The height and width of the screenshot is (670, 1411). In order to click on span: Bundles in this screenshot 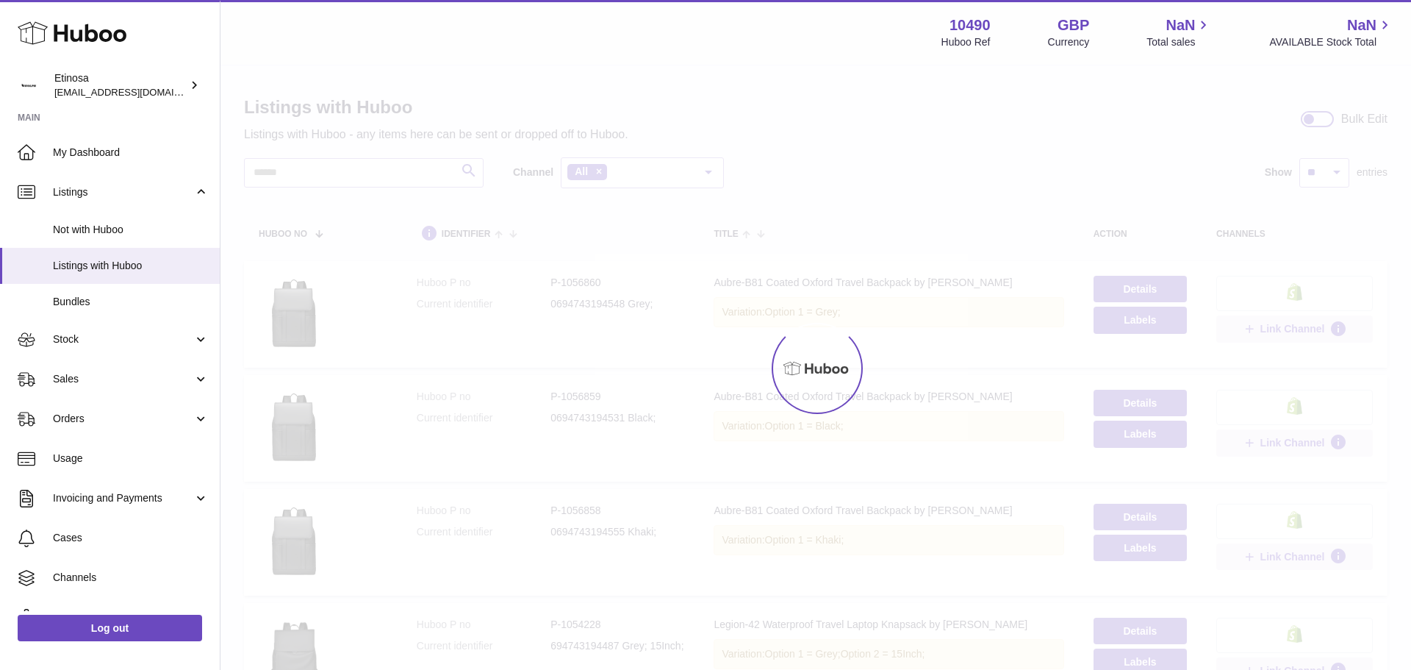, I will do `click(131, 301)`.